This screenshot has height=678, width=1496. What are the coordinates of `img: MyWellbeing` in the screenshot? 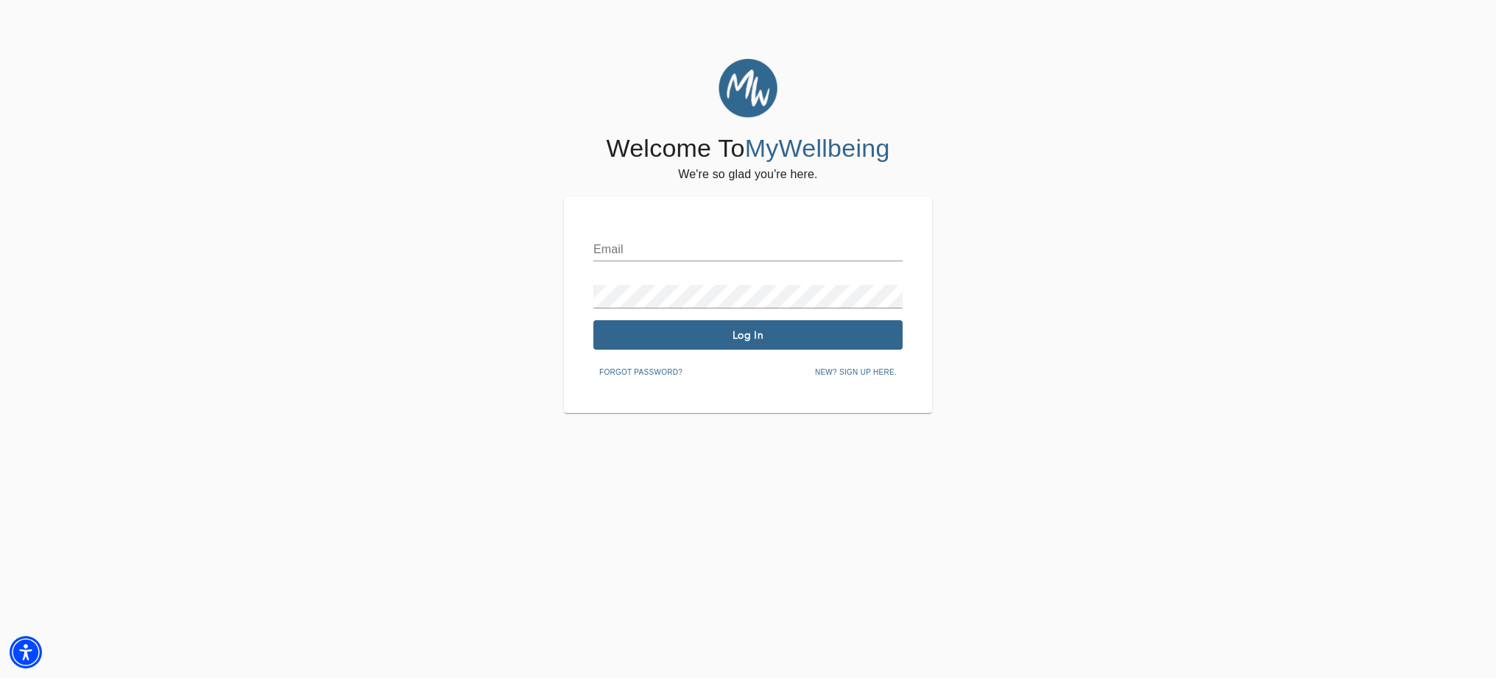 It's located at (748, 88).